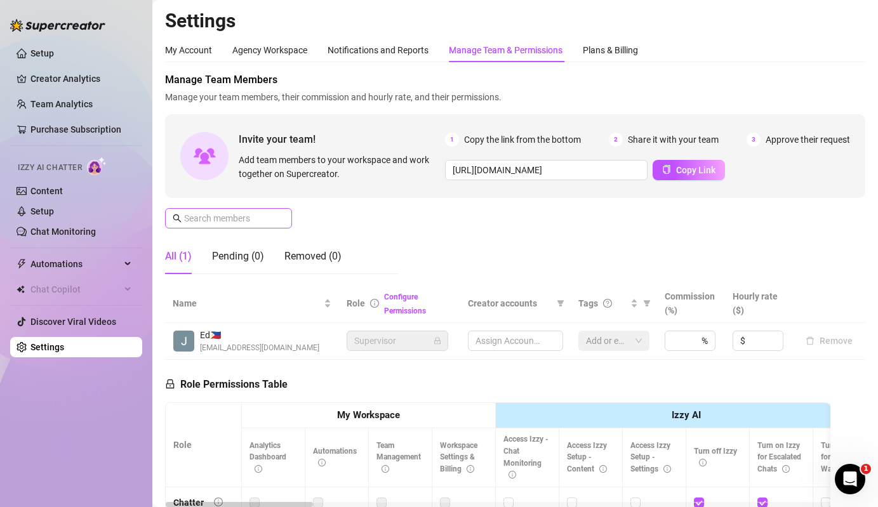 The height and width of the screenshot is (507, 878). I want to click on a: Settings, so click(47, 347).